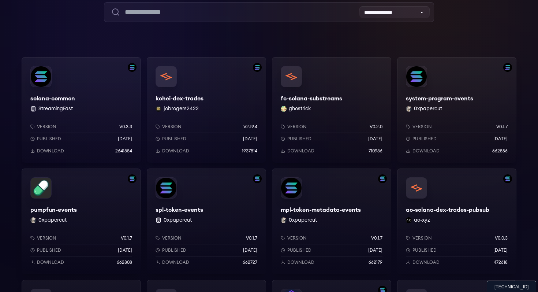  Describe the element at coordinates (501, 262) in the screenshot. I see `p: 472618` at that location.